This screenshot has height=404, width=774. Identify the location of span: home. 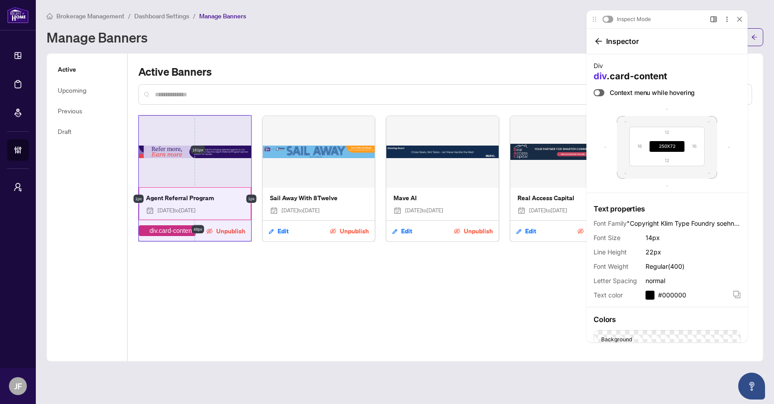
(50, 16).